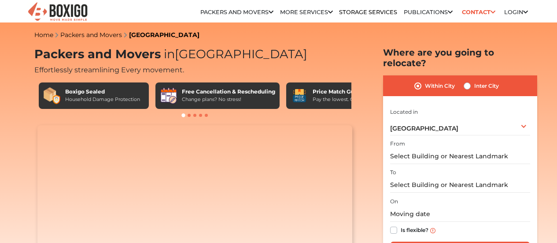  What do you see at coordinates (169, 54) in the screenshot?
I see `span: in` at bounding box center [169, 54].